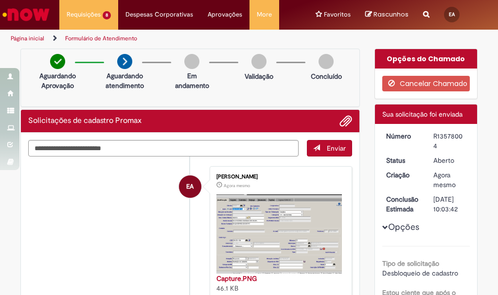 This screenshot has width=498, height=295. I want to click on button: Cancelar Chamado, so click(426, 84).